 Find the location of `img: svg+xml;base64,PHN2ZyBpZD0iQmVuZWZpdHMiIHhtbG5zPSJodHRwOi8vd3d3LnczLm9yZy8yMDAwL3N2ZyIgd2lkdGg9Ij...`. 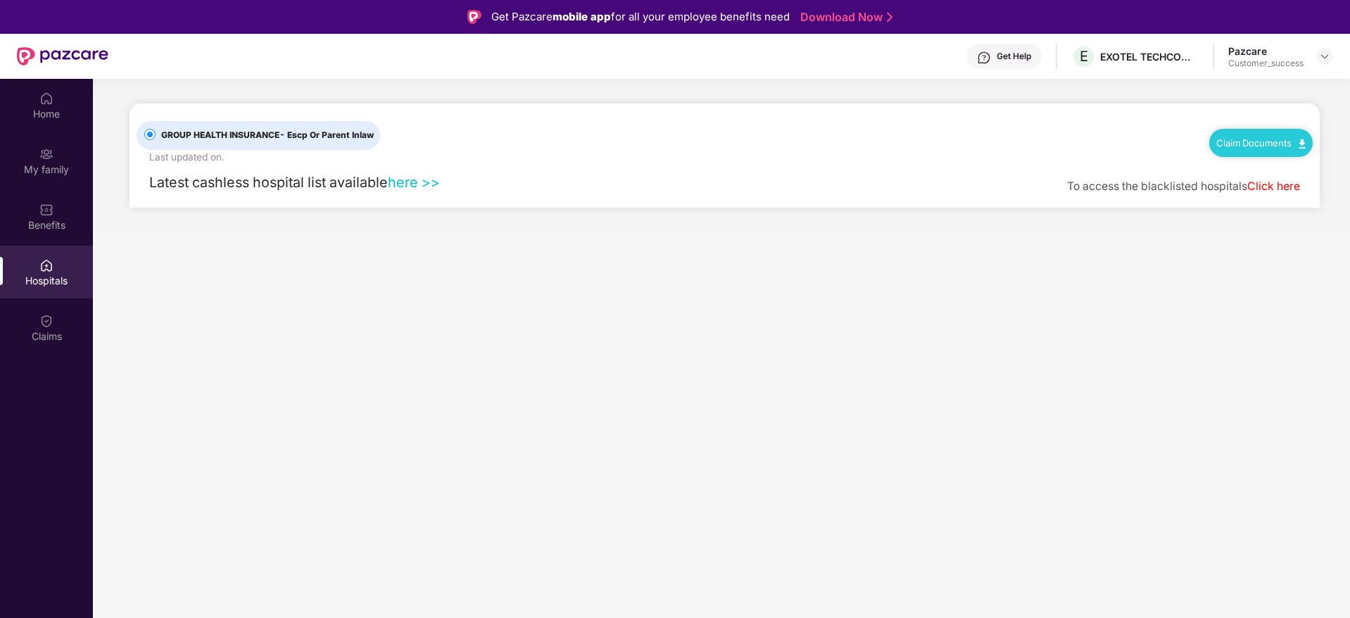

img: svg+xml;base64,PHN2ZyBpZD0iQmVuZWZpdHMiIHhtbG5zPSJodHRwOi8vd3d3LnczLm9yZy8yMDAwL3N2ZyIgd2lkdGg9Ij... is located at coordinates (46, 210).